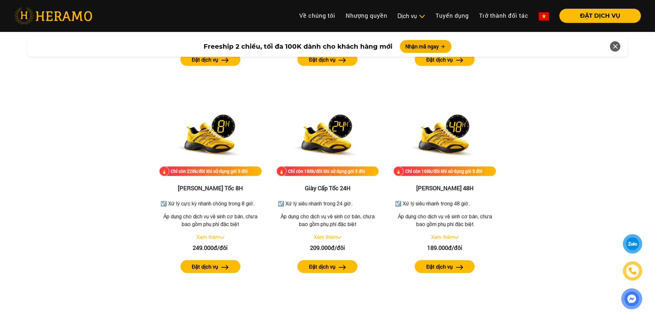  Describe the element at coordinates (298, 46) in the screenshot. I see `span: Freeship 2 chiều, tối đa 100K dành cho khách hàng mới` at that location.